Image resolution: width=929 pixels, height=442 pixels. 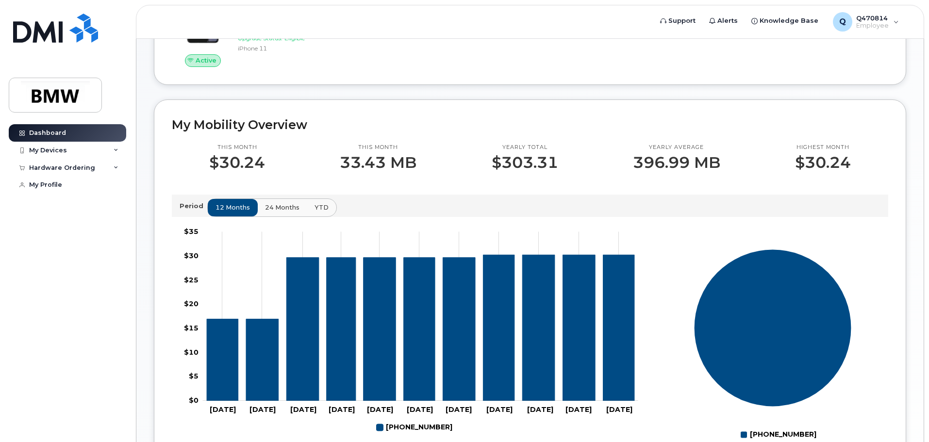 I want to click on div: iPhone 11, so click(x=288, y=48).